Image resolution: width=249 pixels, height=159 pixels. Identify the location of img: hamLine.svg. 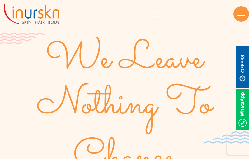
(241, 14).